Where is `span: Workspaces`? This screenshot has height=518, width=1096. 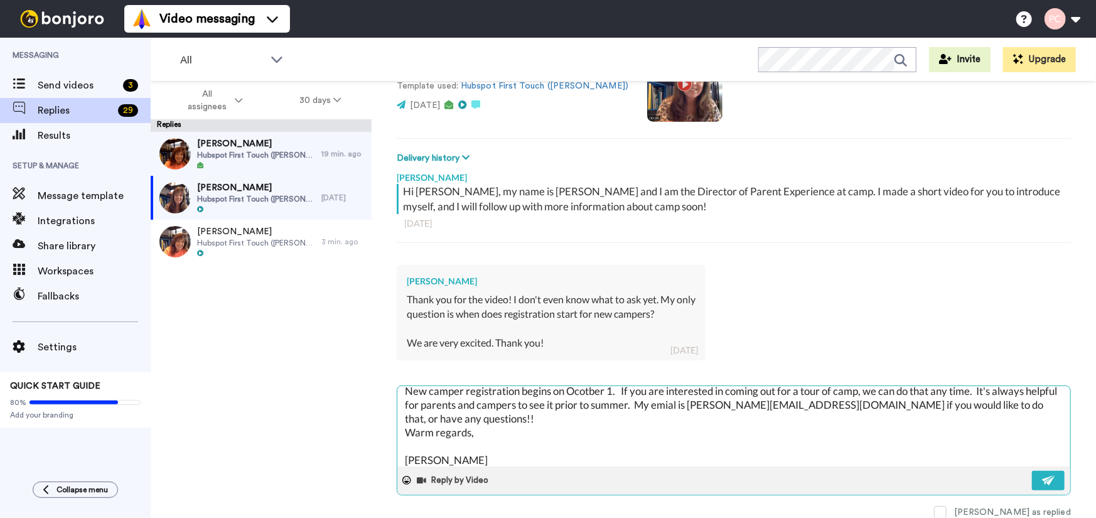 span: Workspaces is located at coordinates (94, 271).